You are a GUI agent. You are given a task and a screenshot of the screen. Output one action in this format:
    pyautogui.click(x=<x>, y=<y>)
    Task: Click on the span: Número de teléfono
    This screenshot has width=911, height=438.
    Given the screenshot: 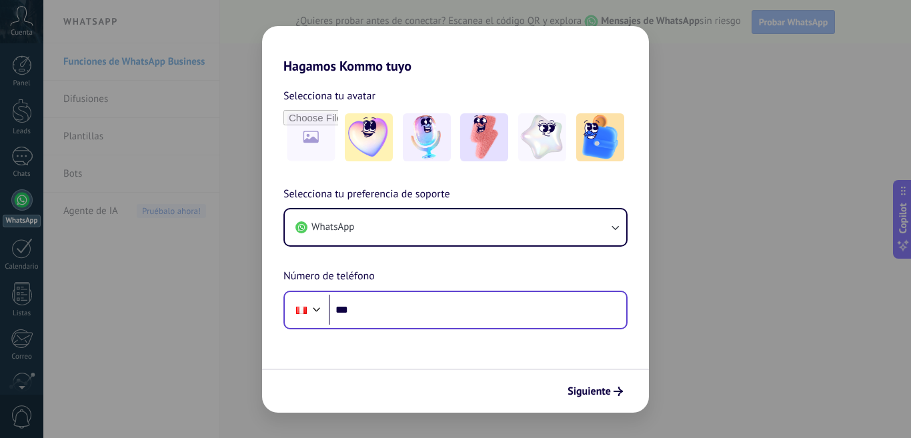 What is the action you would take?
    pyautogui.click(x=329, y=277)
    